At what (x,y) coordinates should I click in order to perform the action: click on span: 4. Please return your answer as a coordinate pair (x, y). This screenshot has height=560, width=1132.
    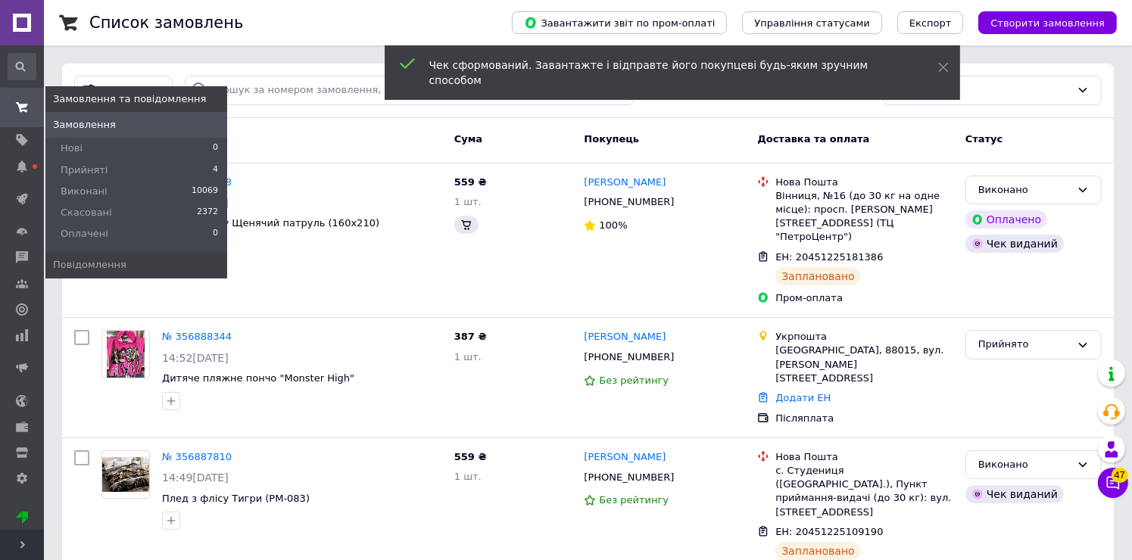
    Looking at the image, I should click on (215, 170).